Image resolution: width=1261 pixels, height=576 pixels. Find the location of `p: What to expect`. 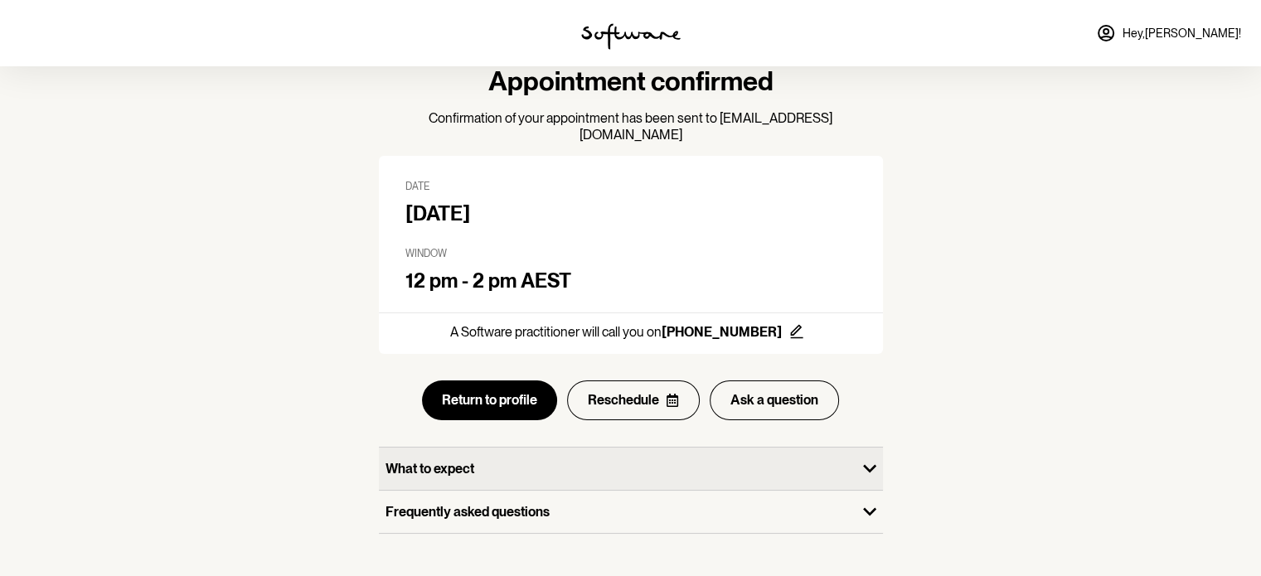

p: What to expect is located at coordinates (618, 469).